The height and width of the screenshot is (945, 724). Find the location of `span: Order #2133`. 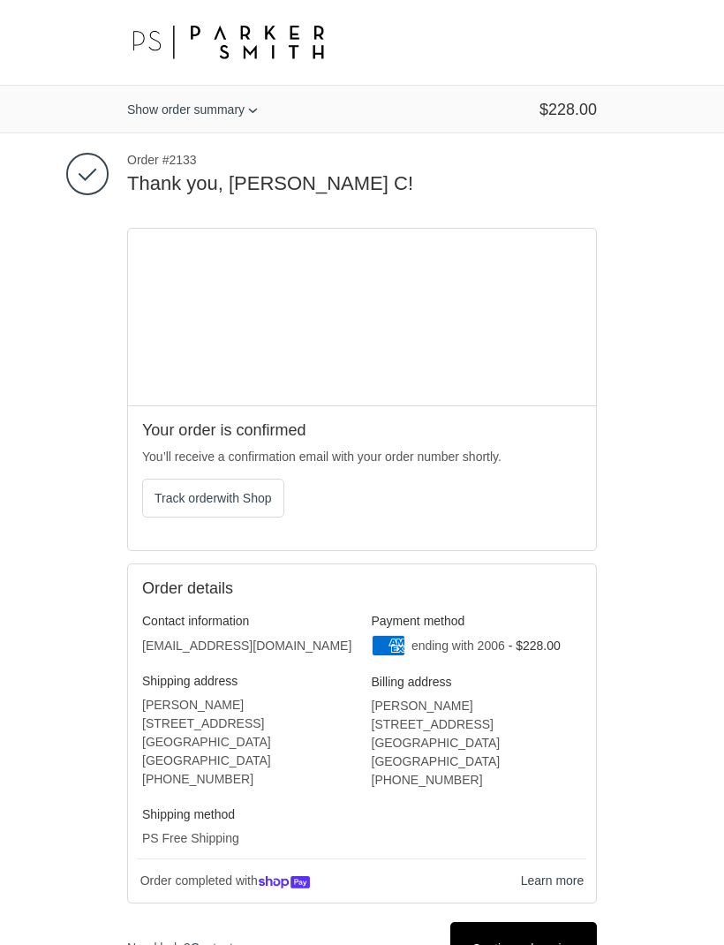

span: Order #2133 is located at coordinates (362, 160).